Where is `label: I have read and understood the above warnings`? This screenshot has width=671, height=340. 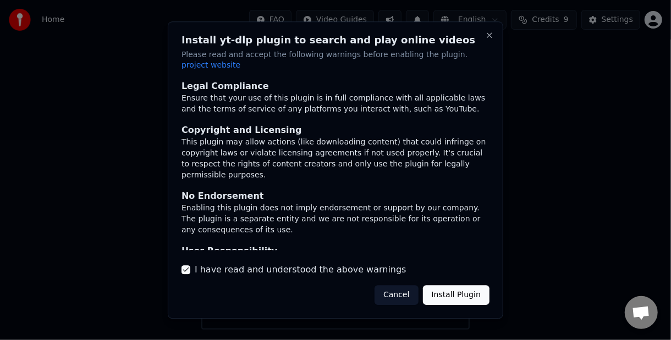
label: I have read and understood the above warnings is located at coordinates (300, 270).